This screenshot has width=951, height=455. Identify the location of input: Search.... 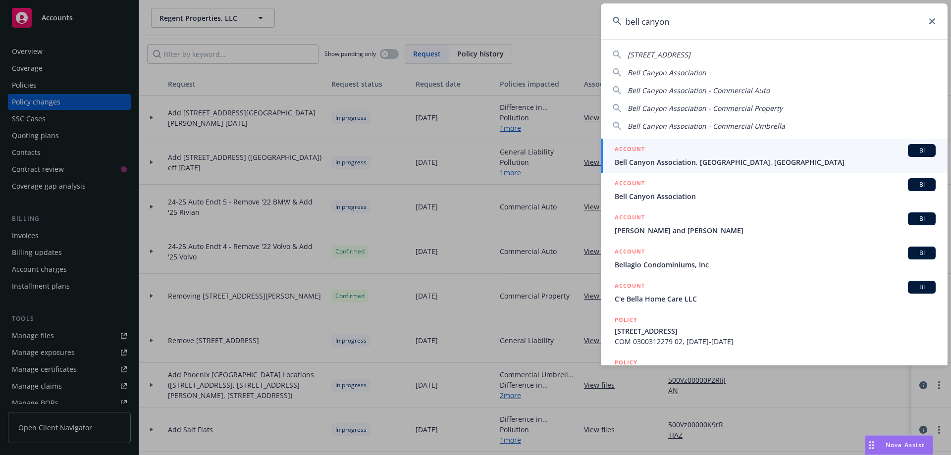
(774, 21).